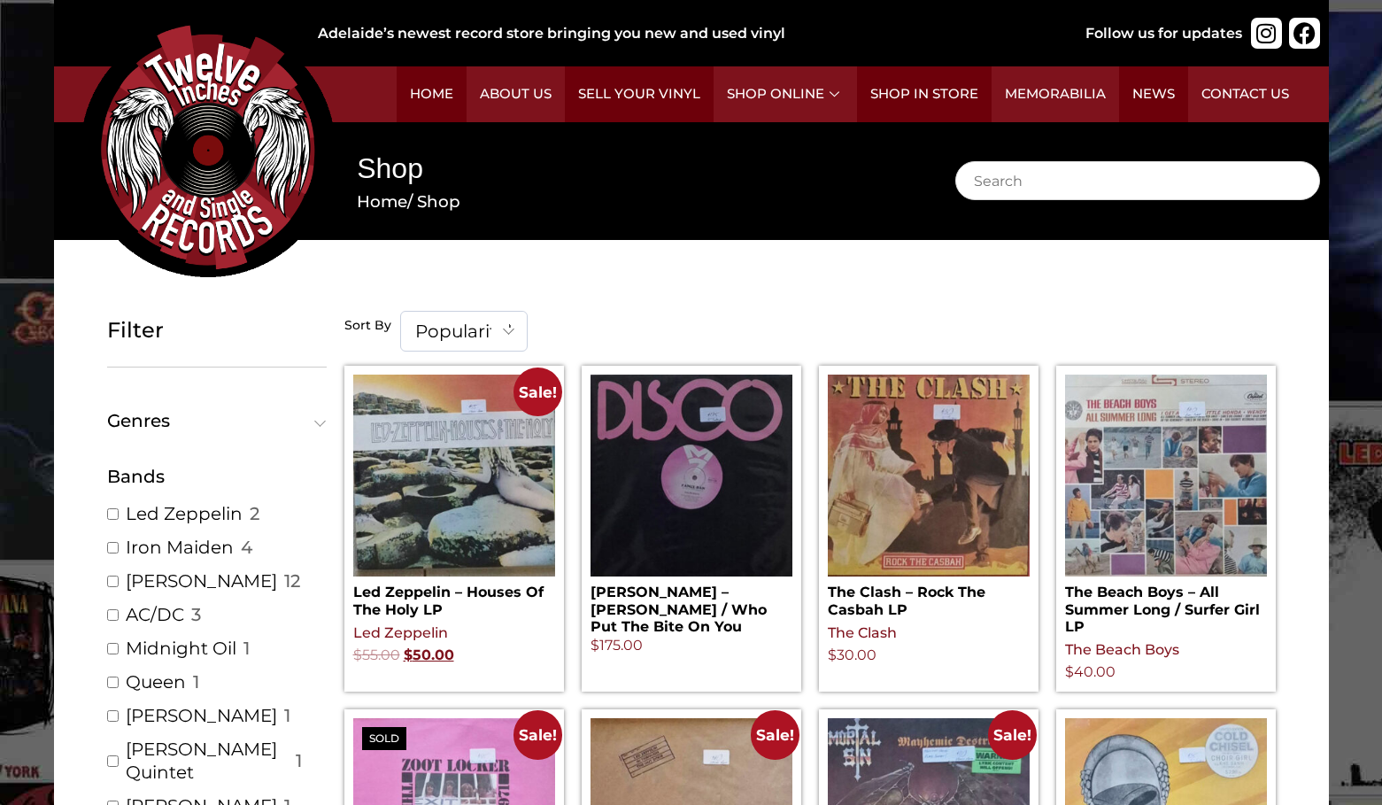 The image size is (1382, 805). What do you see at coordinates (616, 644) in the screenshot?
I see `bdi: 175.00` at bounding box center [616, 644].